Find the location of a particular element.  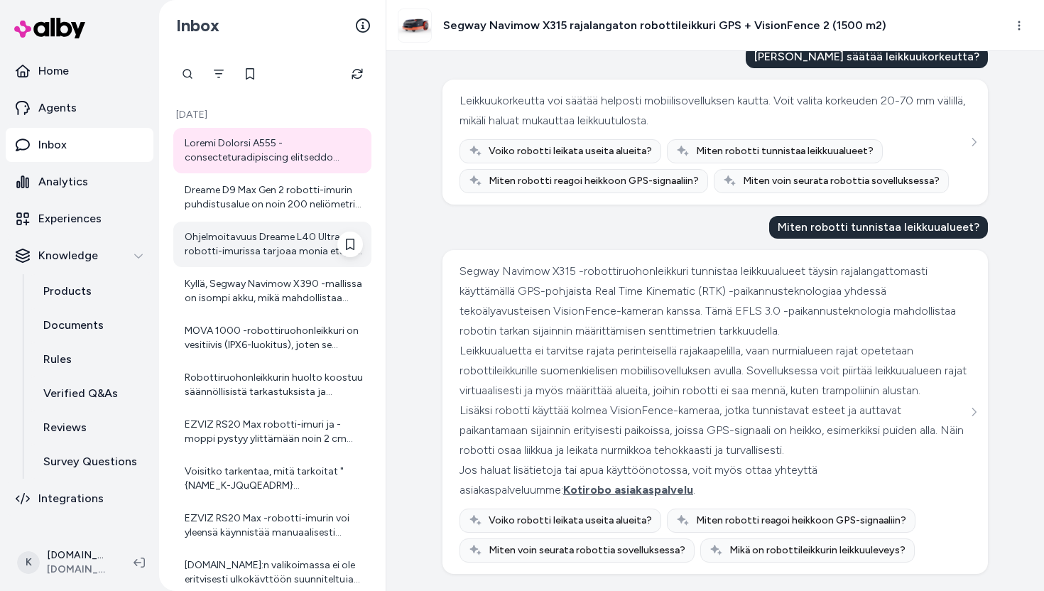

div: Leikkuukorkeutta voi säätää helposti mobiilisovelluksen kautta. Voit valita korkeuden 20-70 mm vä... is located at coordinates (713, 111).